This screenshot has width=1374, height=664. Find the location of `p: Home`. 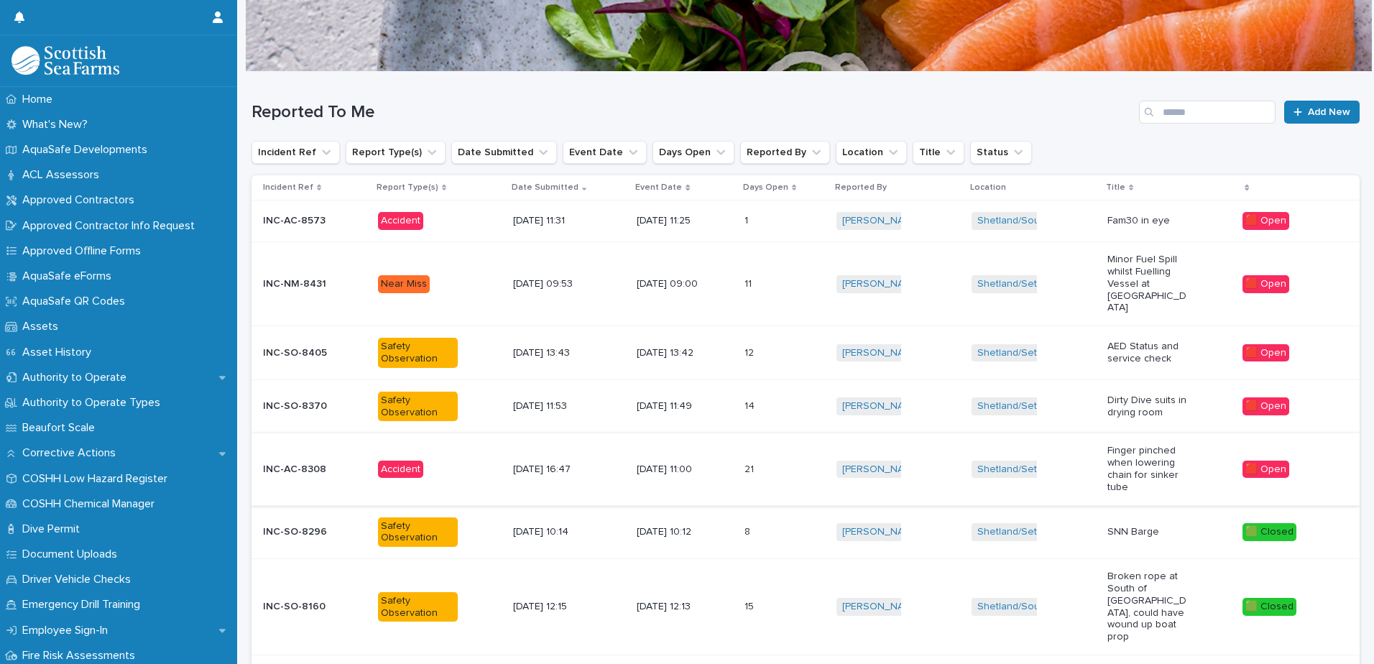

p: Home is located at coordinates (40, 99).